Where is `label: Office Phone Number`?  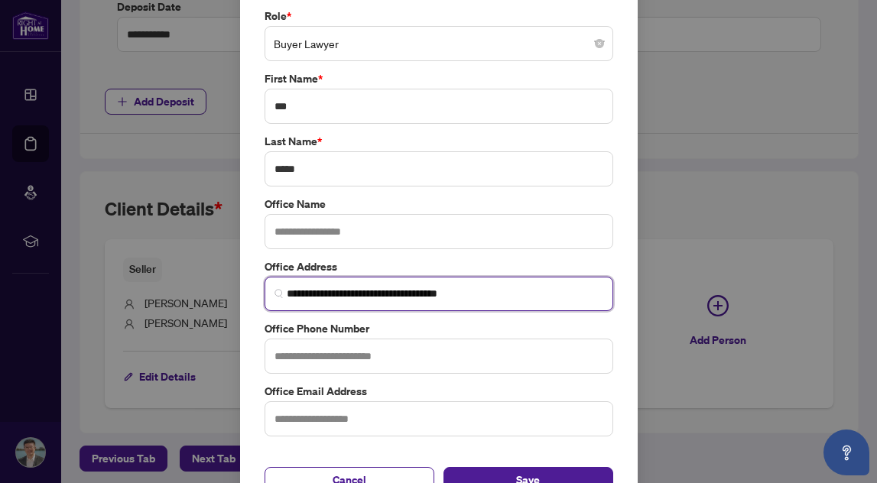 label: Office Phone Number is located at coordinates (439, 329).